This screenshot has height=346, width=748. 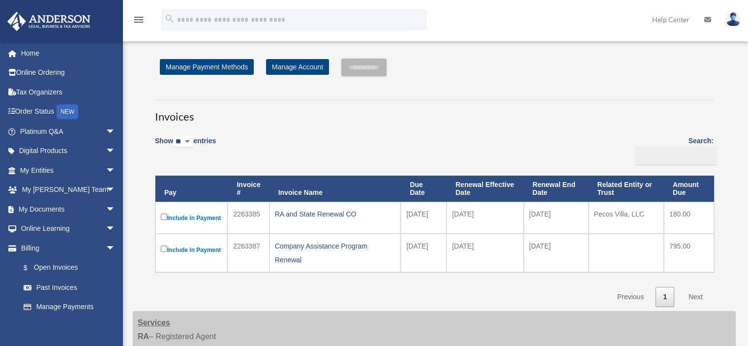 I want to click on a: Online Ordering, so click(x=68, y=73).